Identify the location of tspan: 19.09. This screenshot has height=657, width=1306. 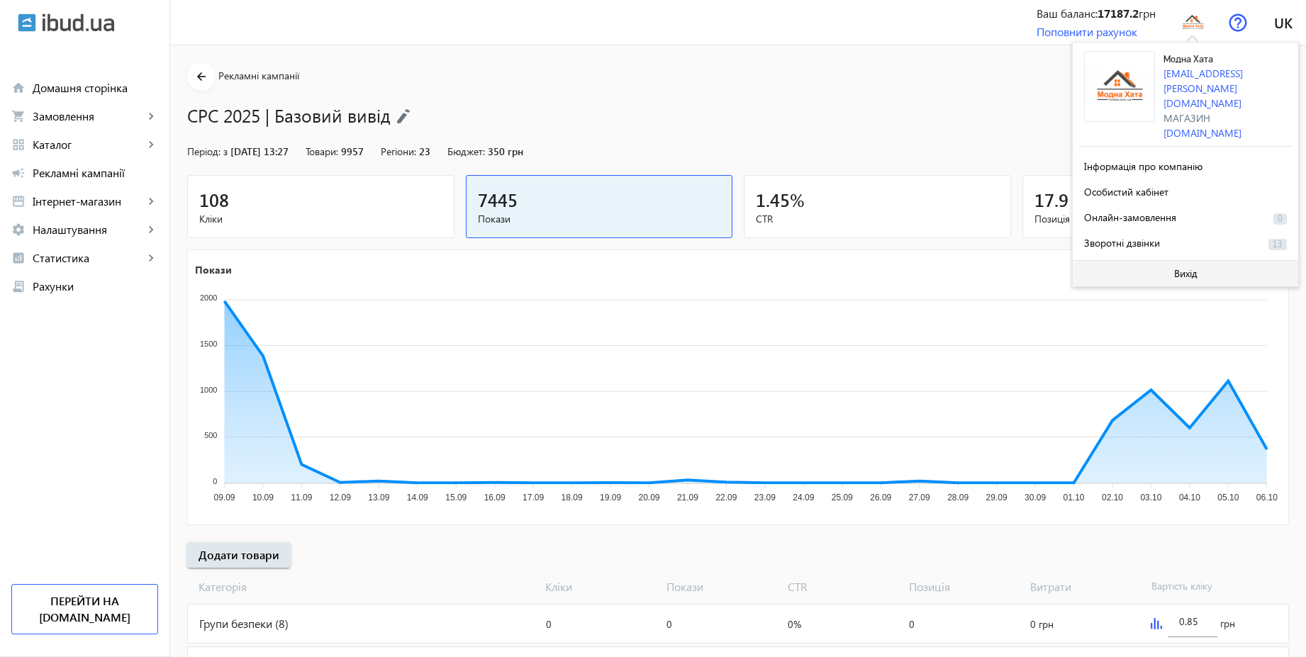
(610, 498).